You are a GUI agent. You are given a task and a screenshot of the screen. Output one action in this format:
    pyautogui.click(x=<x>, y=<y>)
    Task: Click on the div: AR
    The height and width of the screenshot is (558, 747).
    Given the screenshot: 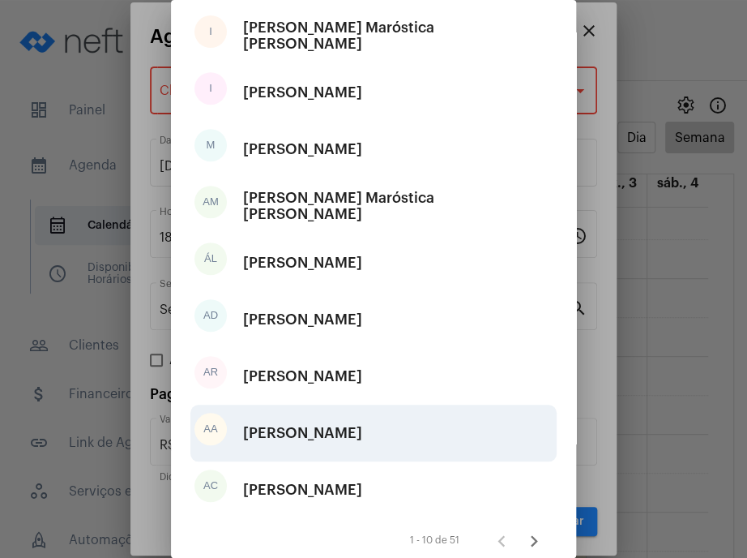 What is the action you would take?
    pyautogui.click(x=211, y=372)
    